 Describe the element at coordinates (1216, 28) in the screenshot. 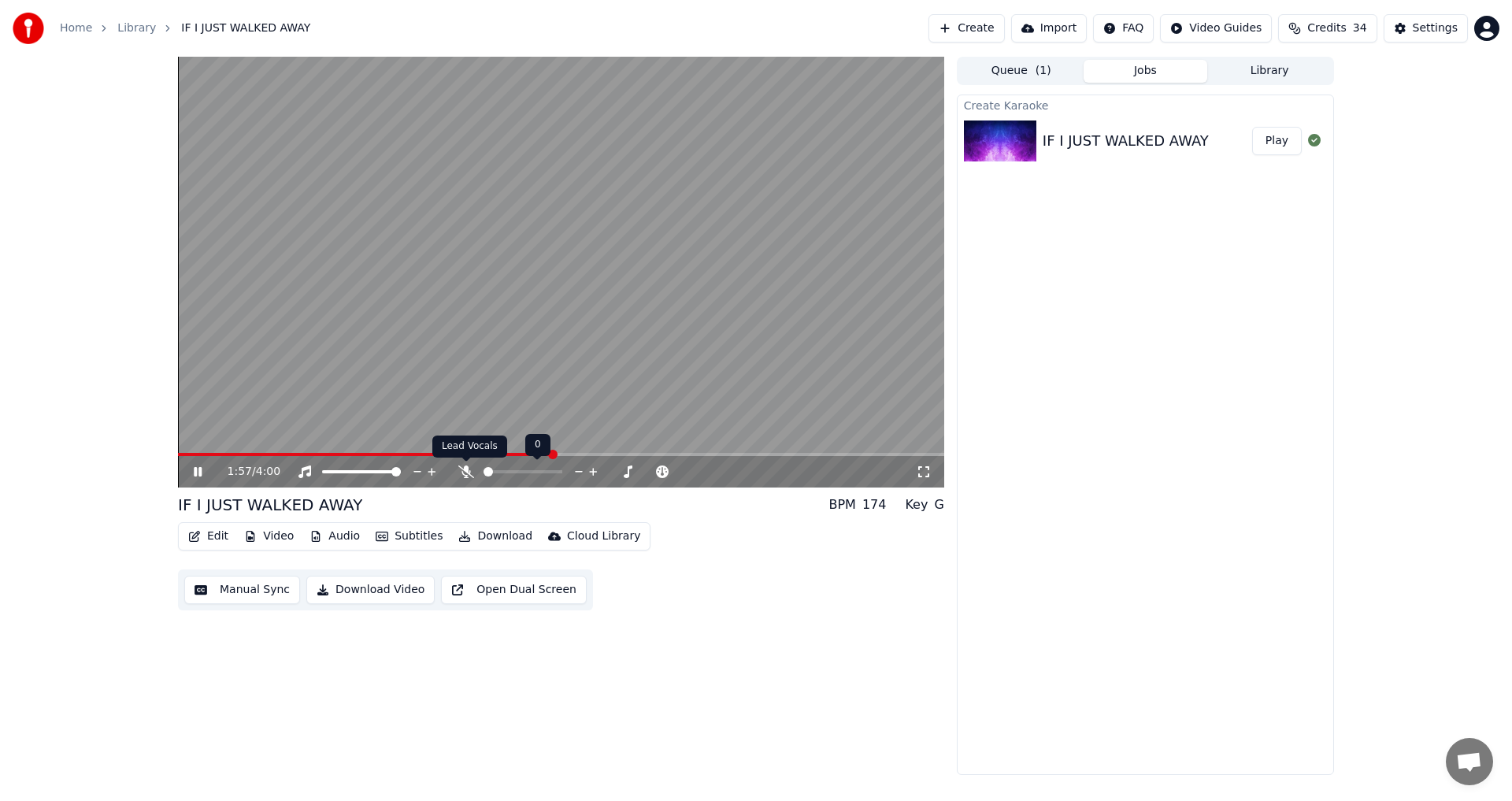

I see `button: Video Guides` at that location.